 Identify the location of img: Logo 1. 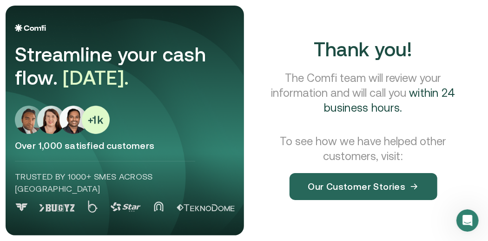
(57, 208).